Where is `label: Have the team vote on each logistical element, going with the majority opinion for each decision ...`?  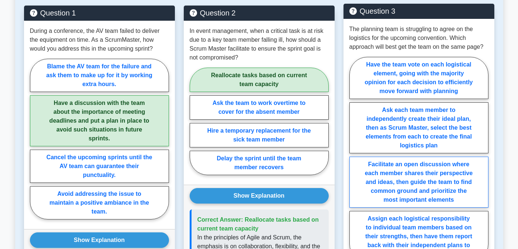
label: Have the team vote on each logistical element, going with the majority opinion for each decision ... is located at coordinates (419, 78).